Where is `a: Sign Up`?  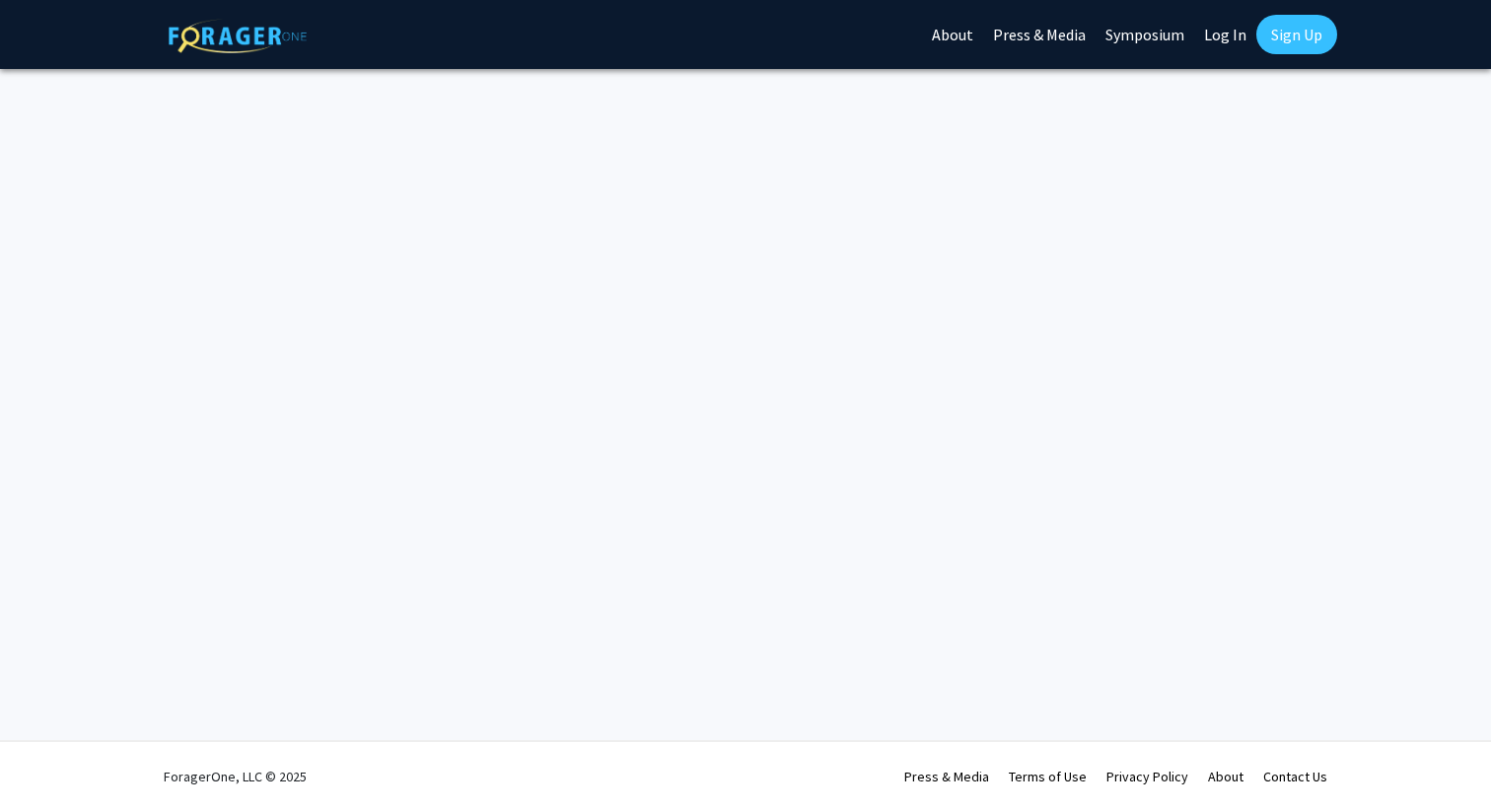
a: Sign Up is located at coordinates (1297, 35).